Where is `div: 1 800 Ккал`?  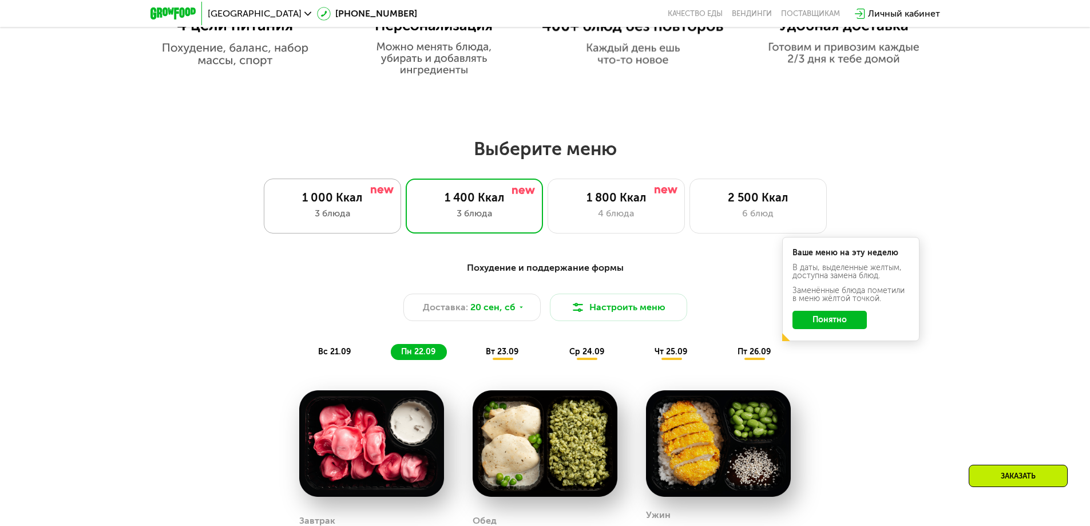 div: 1 800 Ккал is located at coordinates (616, 197).